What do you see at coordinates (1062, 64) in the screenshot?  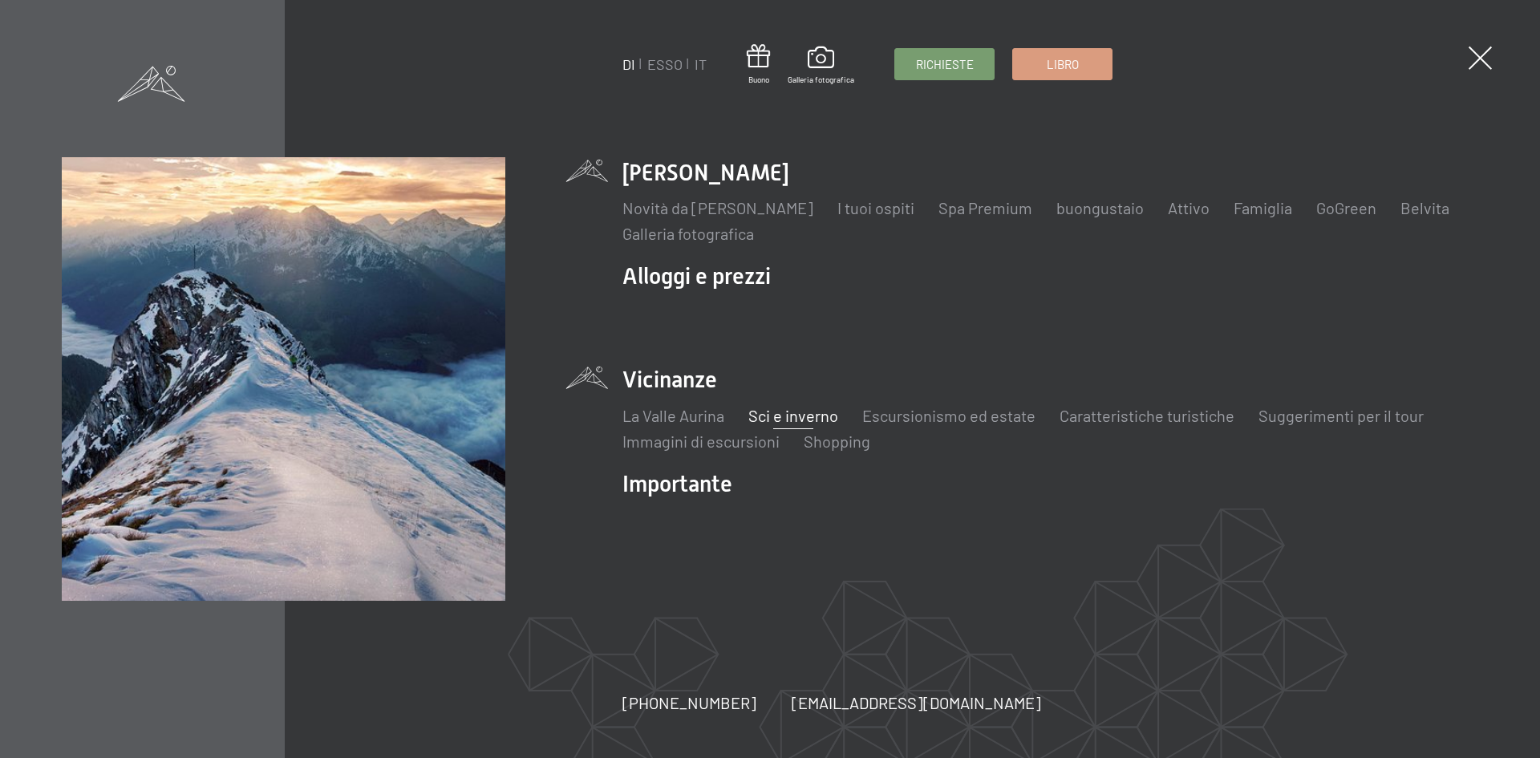 I see `font: Libro` at bounding box center [1062, 64].